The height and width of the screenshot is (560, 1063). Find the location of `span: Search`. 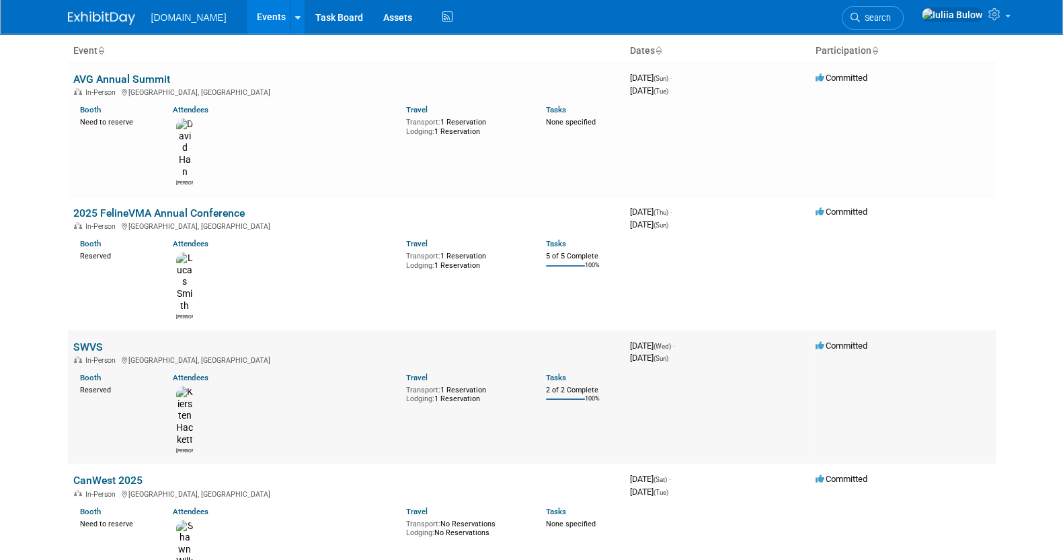

span: Search is located at coordinates (876, 17).